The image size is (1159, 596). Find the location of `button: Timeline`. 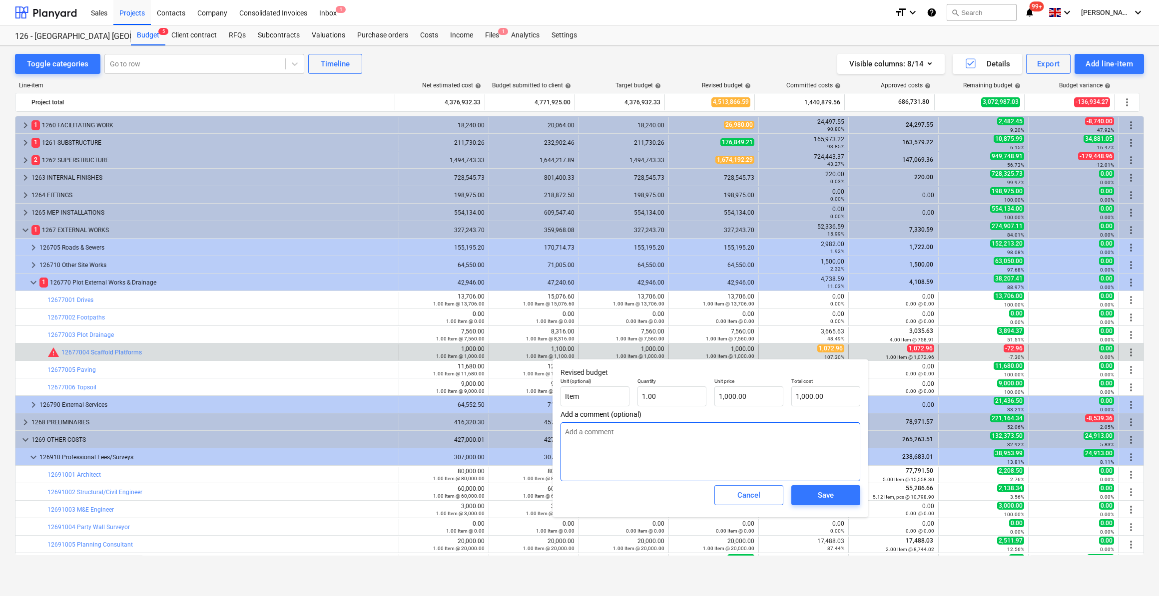

button: Timeline is located at coordinates (335, 64).